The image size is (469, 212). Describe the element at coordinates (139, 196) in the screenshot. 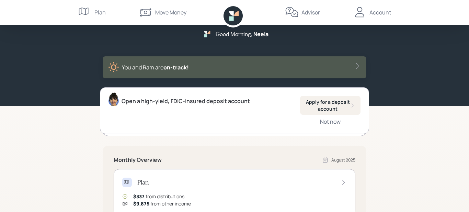

I see `span: $337` at that location.